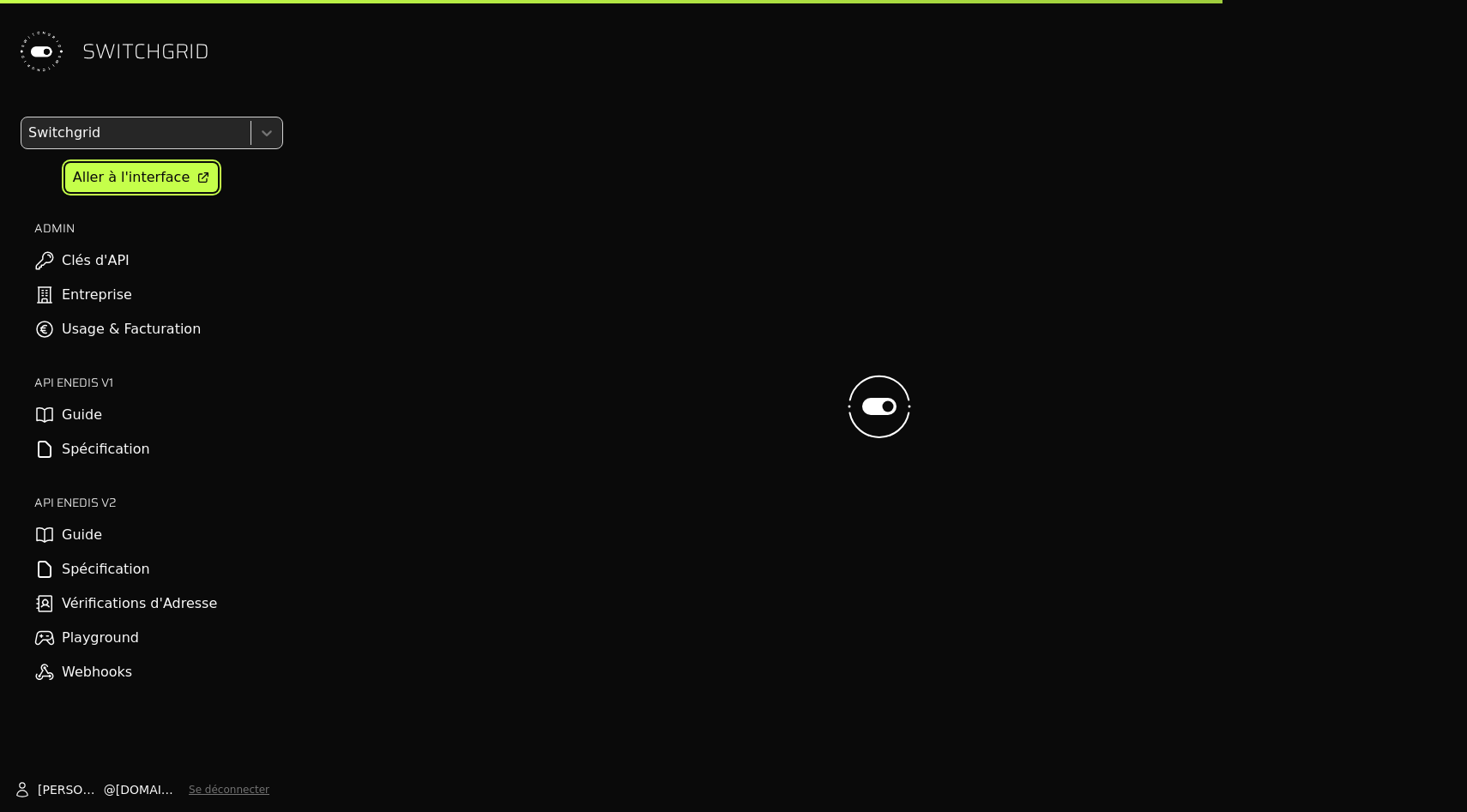 Image resolution: width=1467 pixels, height=812 pixels. I want to click on img: Switchgrid Logo, so click(41, 52).